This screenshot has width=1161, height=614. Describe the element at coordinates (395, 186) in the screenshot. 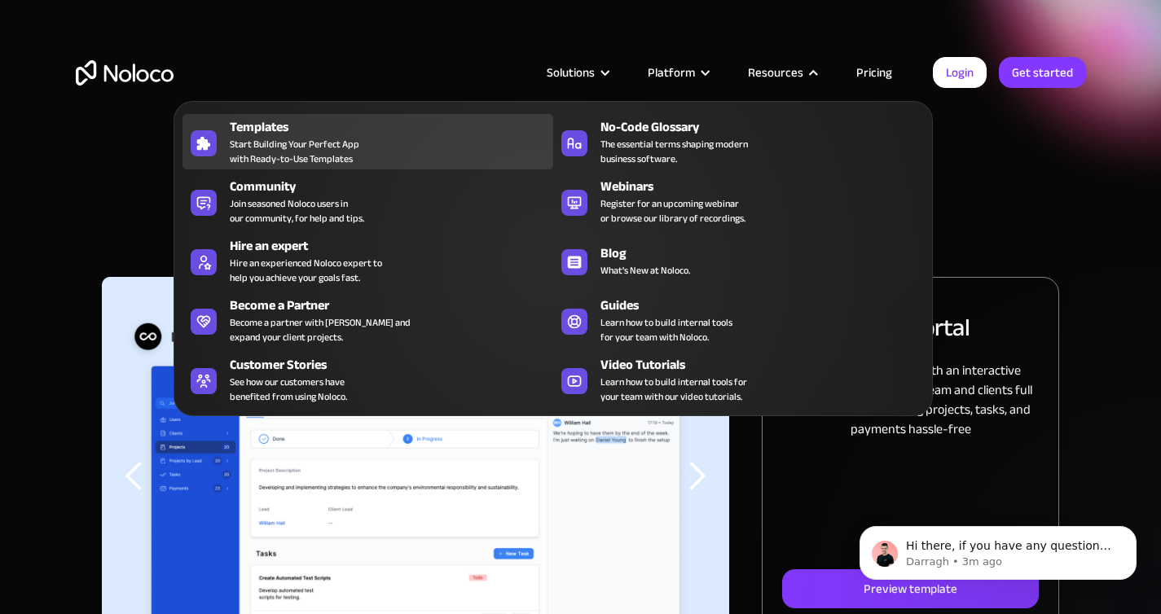

I see `div: Community` at that location.